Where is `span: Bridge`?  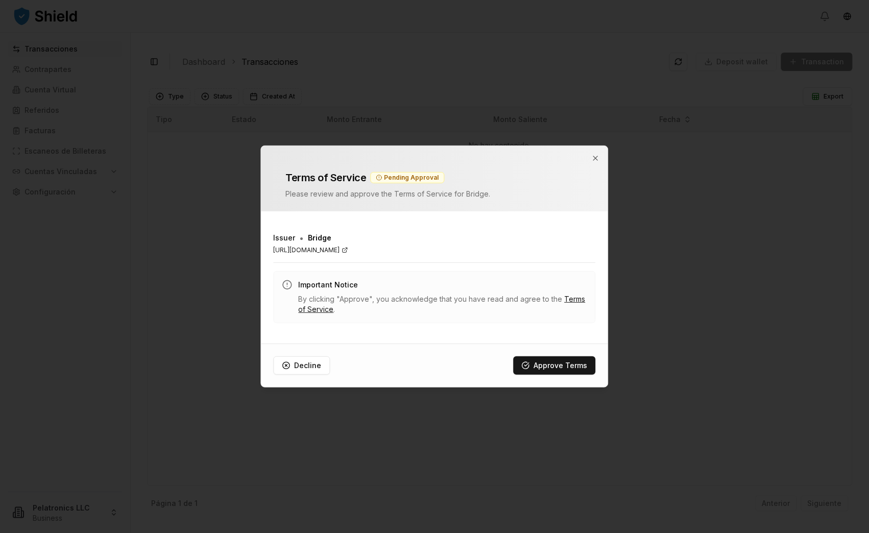 span: Bridge is located at coordinates (320, 238).